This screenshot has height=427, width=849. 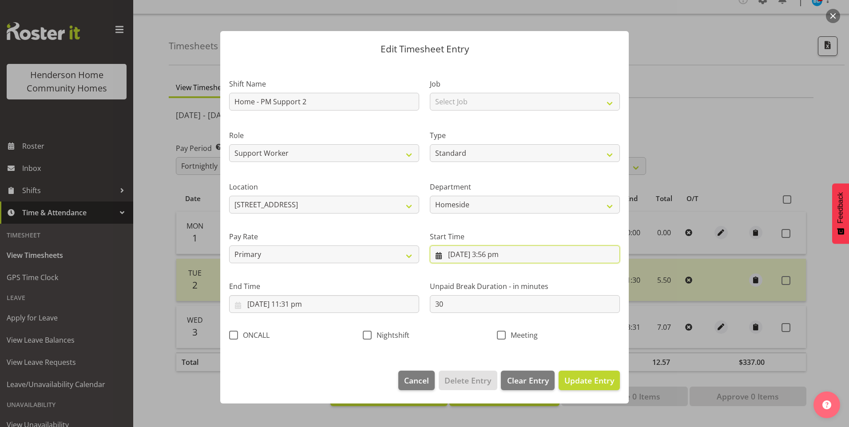 What do you see at coordinates (840, 208) in the screenshot?
I see `span: Feedback` at bounding box center [840, 208].